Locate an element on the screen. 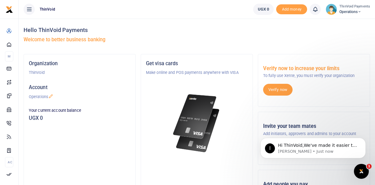 Image resolution: width=375 pixels, height=185 pixels. img: logo-small is located at coordinates (9, 10).